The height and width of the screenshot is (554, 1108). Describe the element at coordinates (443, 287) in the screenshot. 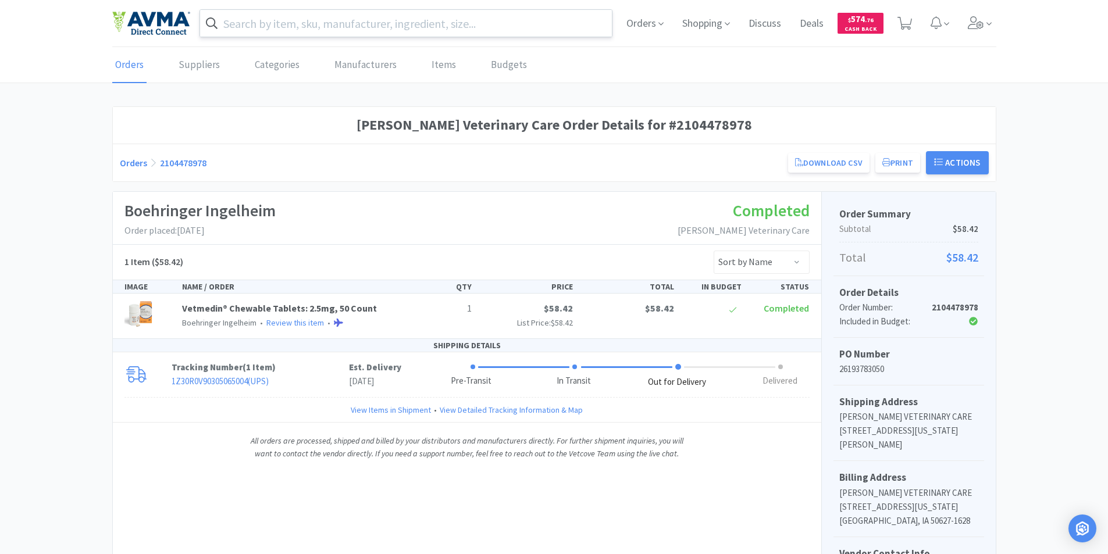

I see `div: QTY` at that location.